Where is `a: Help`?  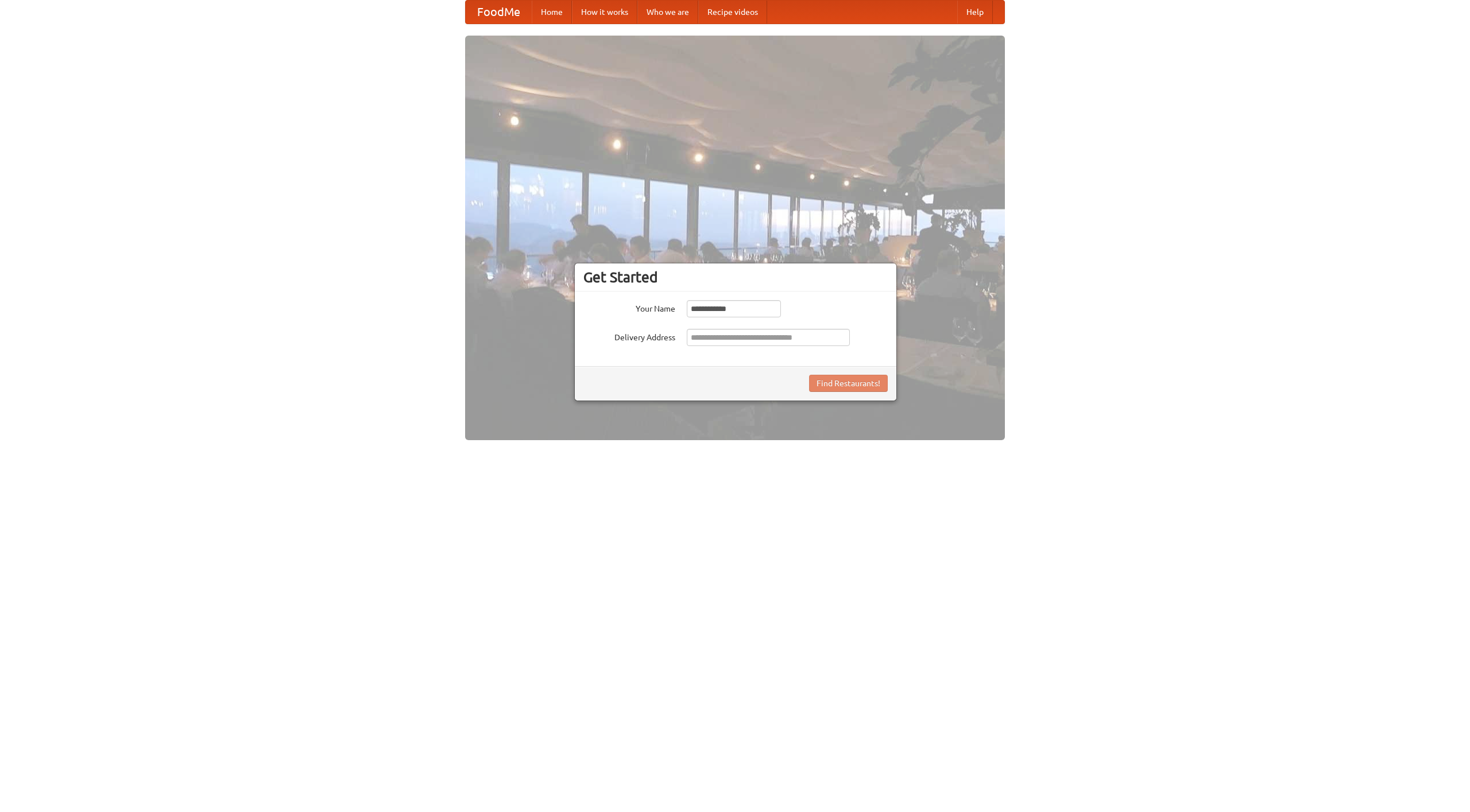
a: Help is located at coordinates (975, 12).